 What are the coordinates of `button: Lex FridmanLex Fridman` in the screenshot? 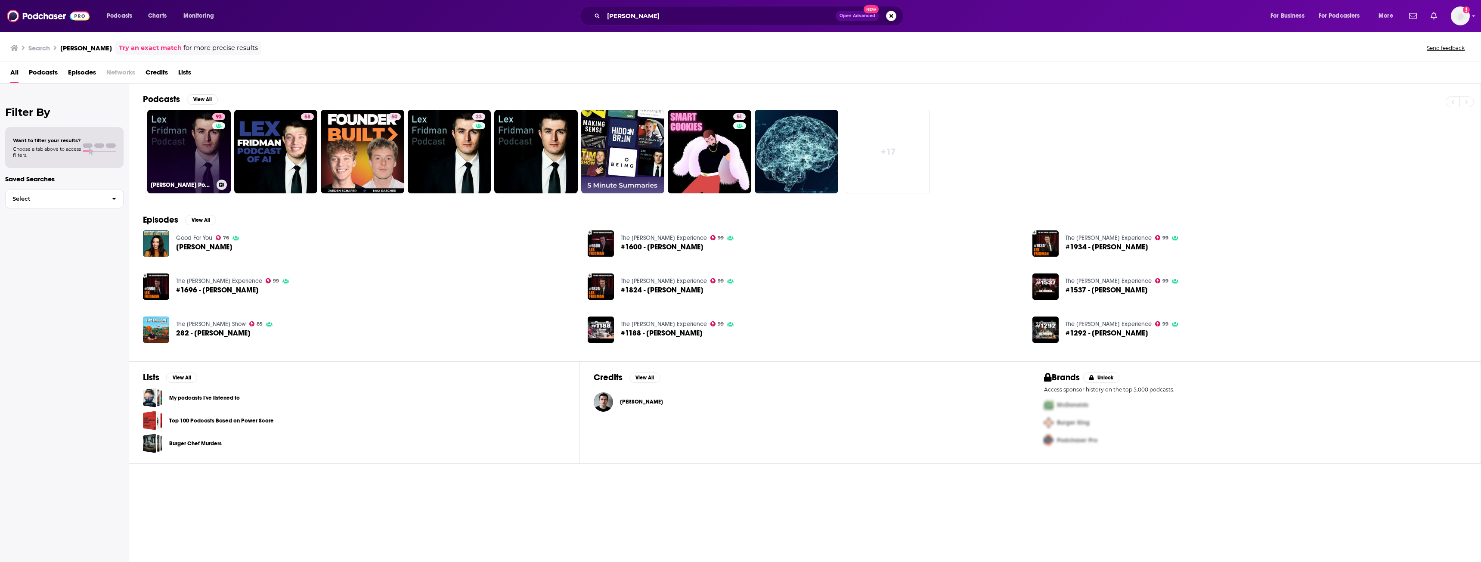 It's located at (805, 402).